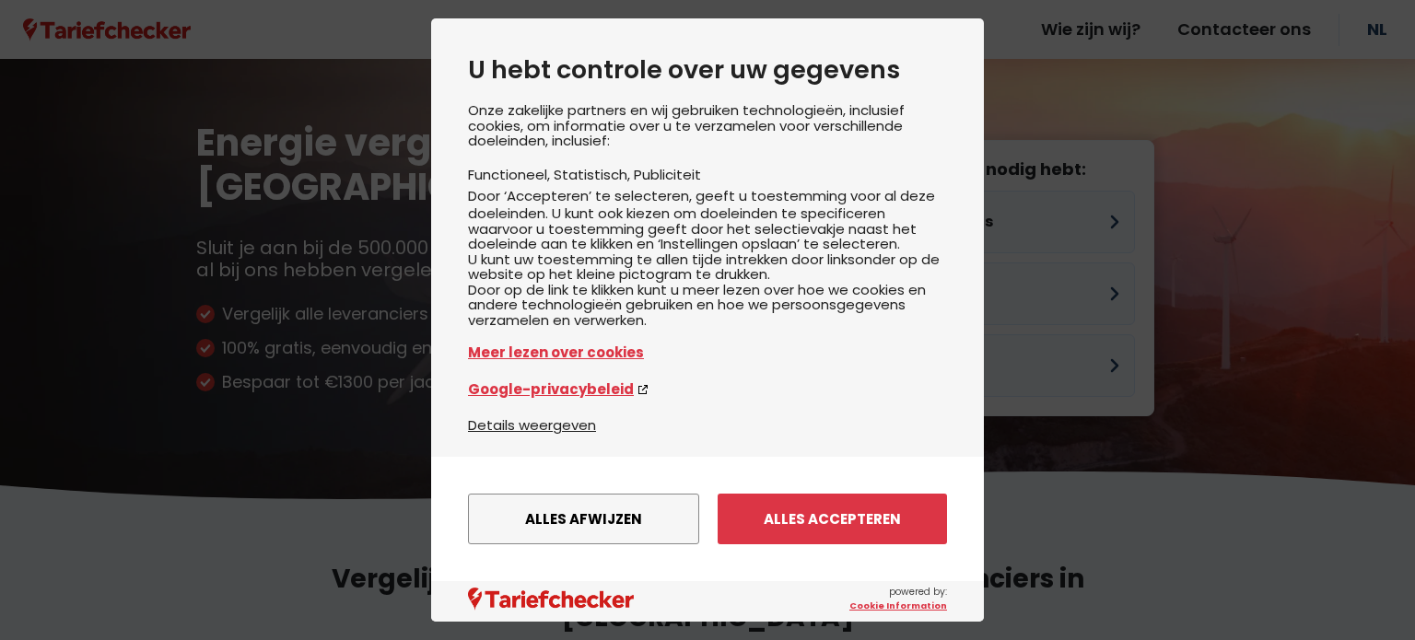  I want to click on button: Alles afwijzen, so click(583, 519).